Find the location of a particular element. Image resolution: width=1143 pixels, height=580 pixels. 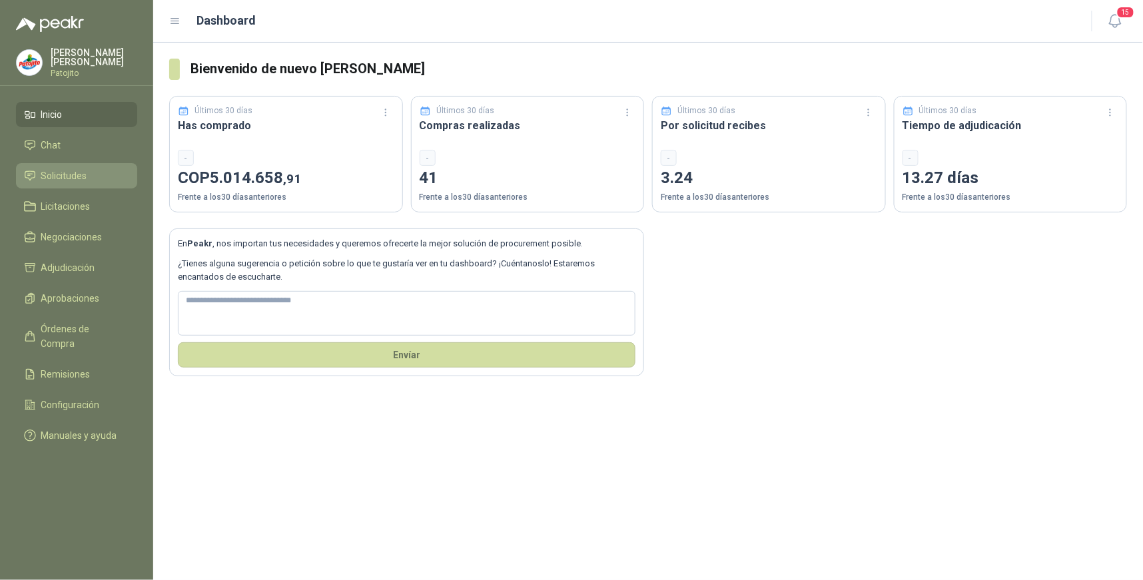

a: Aprobaciones is located at coordinates (77, 298).